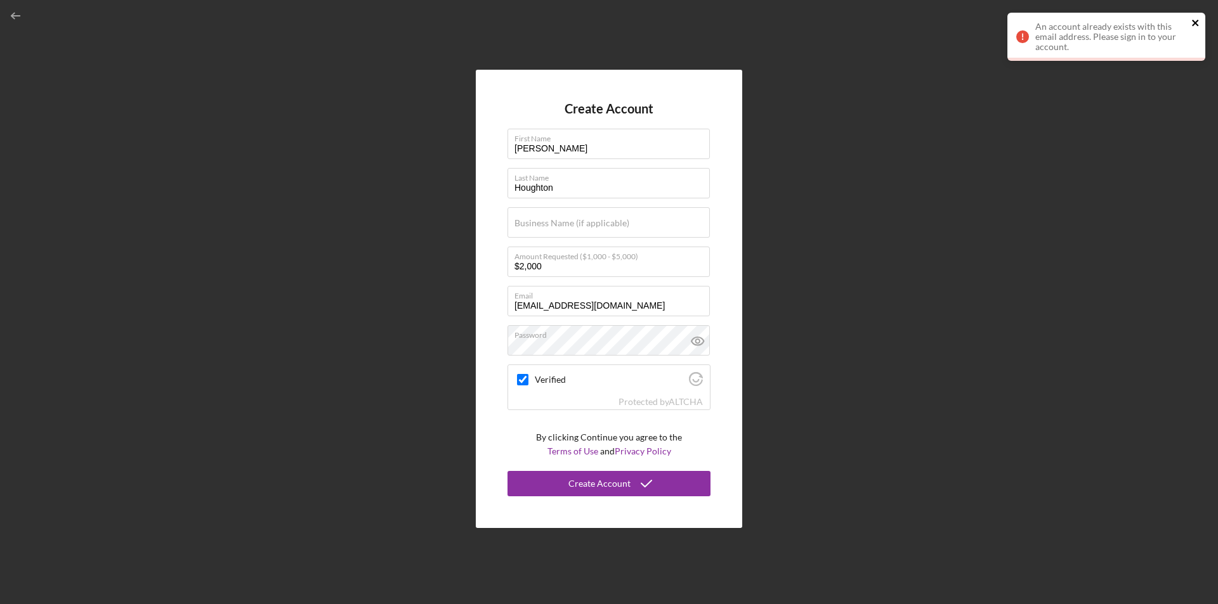  What do you see at coordinates (599, 484) in the screenshot?
I see `div: Create Account` at bounding box center [599, 484].